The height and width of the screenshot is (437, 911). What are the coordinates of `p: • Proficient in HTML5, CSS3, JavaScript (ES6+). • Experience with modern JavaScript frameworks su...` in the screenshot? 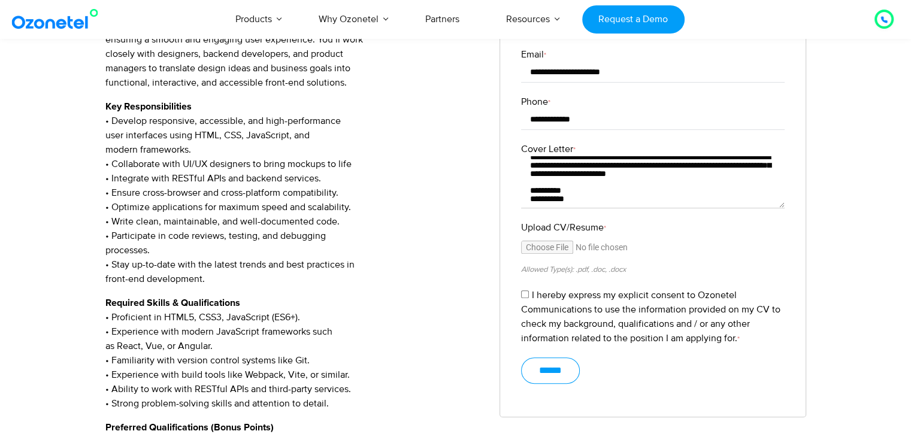 It's located at (294, 354).